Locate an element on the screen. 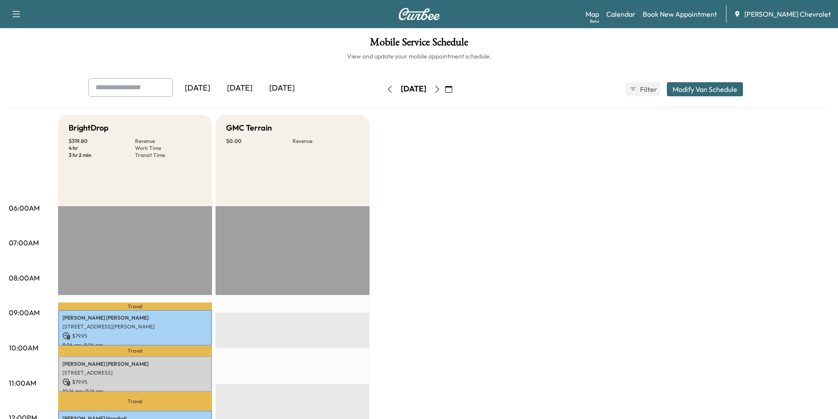  span: Filter is located at coordinates (648, 89).